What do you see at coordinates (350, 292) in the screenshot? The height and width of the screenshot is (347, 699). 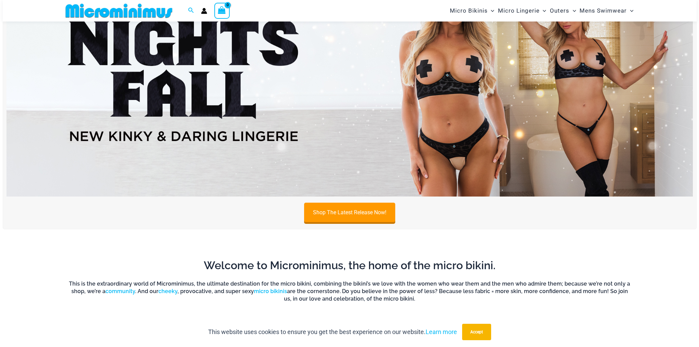 I see `h6: This is the extraordinary world of Microminimus, the ultimate destination for the micro bikini, c...` at bounding box center [350, 292].